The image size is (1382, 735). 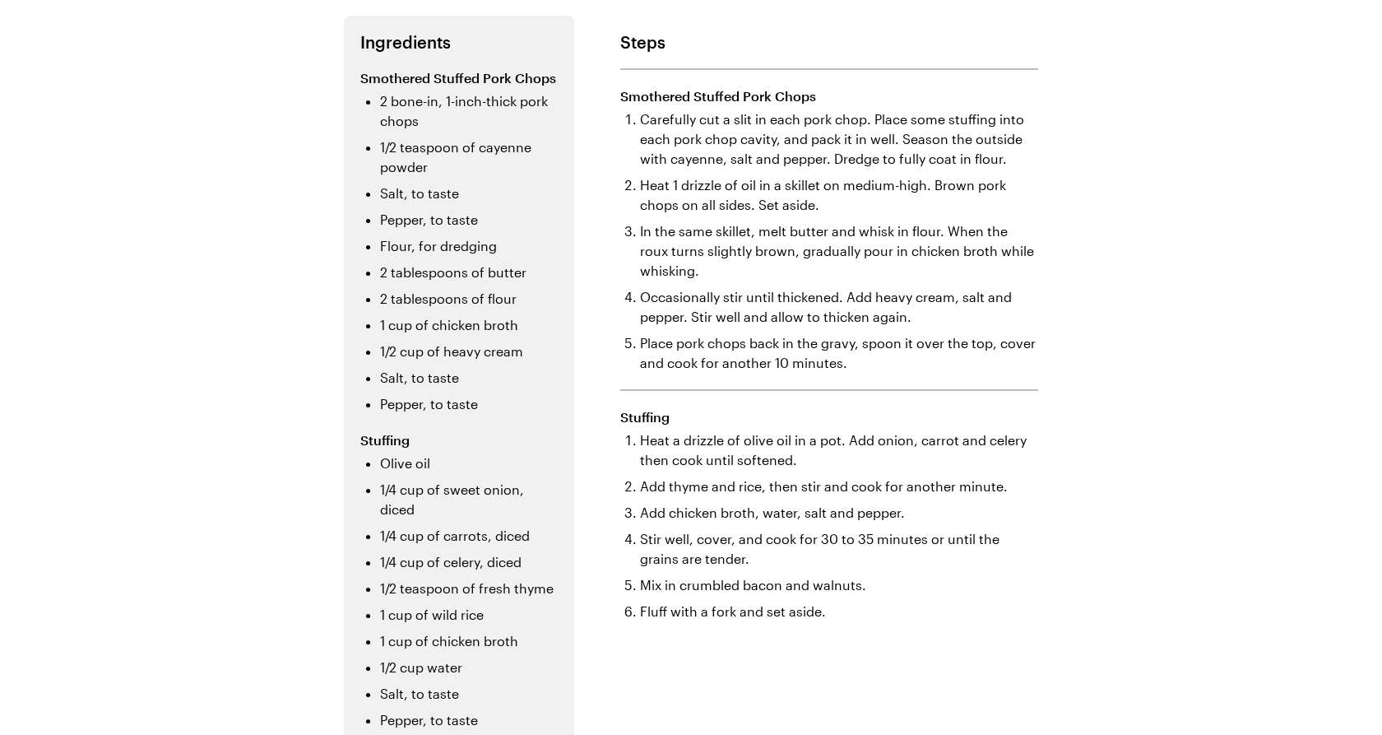 What do you see at coordinates (839, 307) in the screenshot?
I see `li: Occasionally stir until thickened. Add heavy cream, salt and pepper. Stir well and allow to thick...` at bounding box center [839, 307].